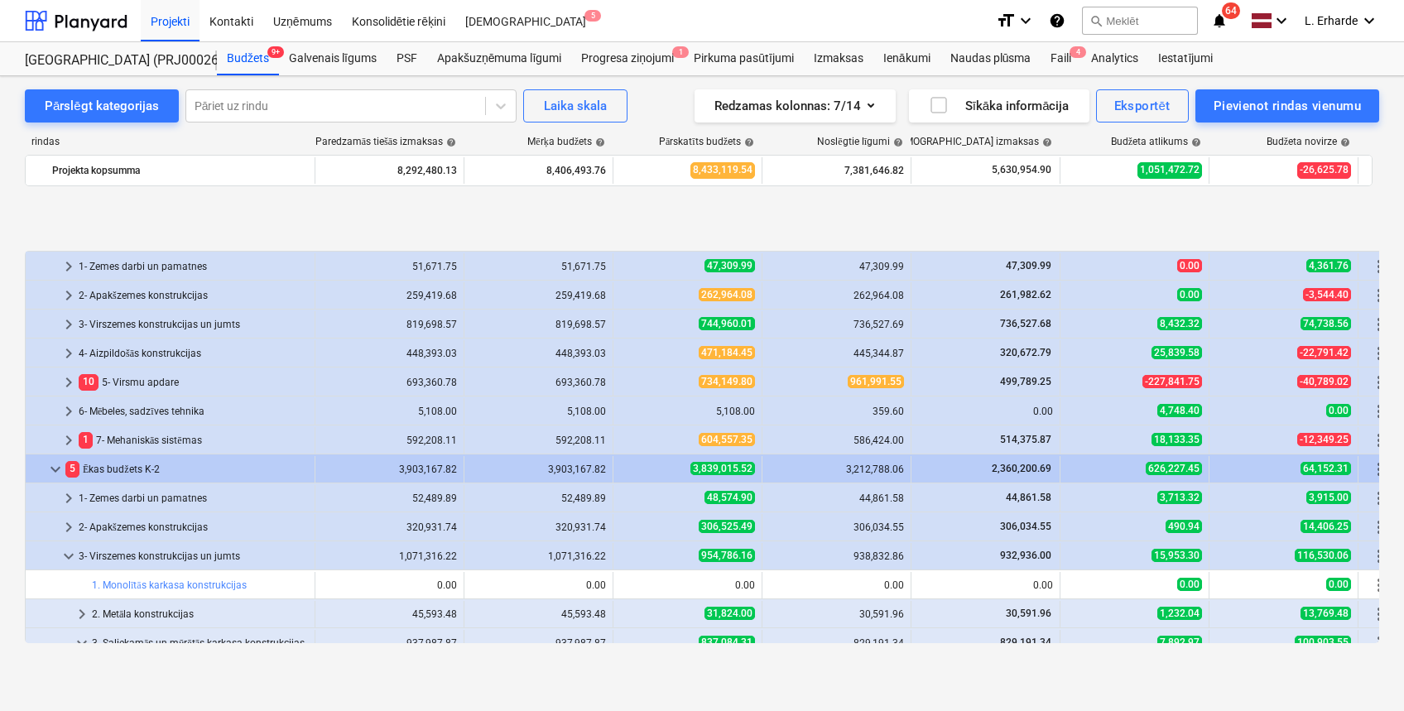 The width and height of the screenshot is (1404, 711). What do you see at coordinates (836, 267) in the screenshot?
I see `div: 47,309.99` at bounding box center [836, 267].